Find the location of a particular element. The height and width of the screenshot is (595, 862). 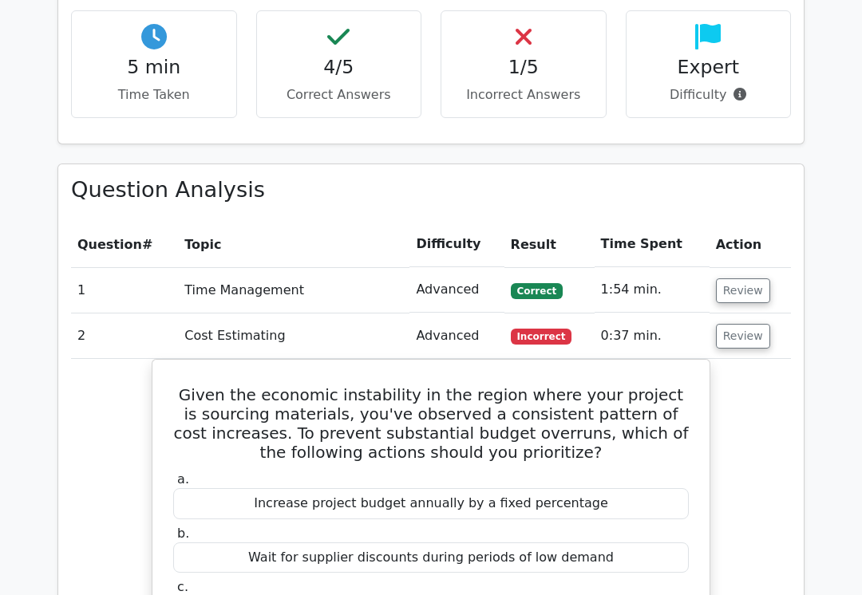

th: Difficulty is located at coordinates (456, 244).